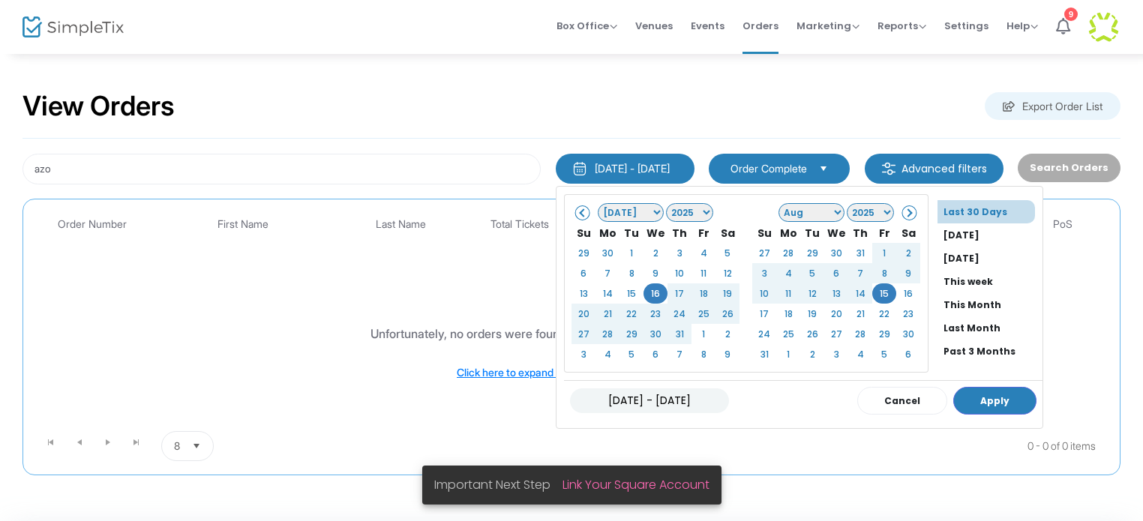 This screenshot has height=521, width=1143. I want to click on kendo-pager-info: 0 - 0 of 0 items, so click(729, 446).